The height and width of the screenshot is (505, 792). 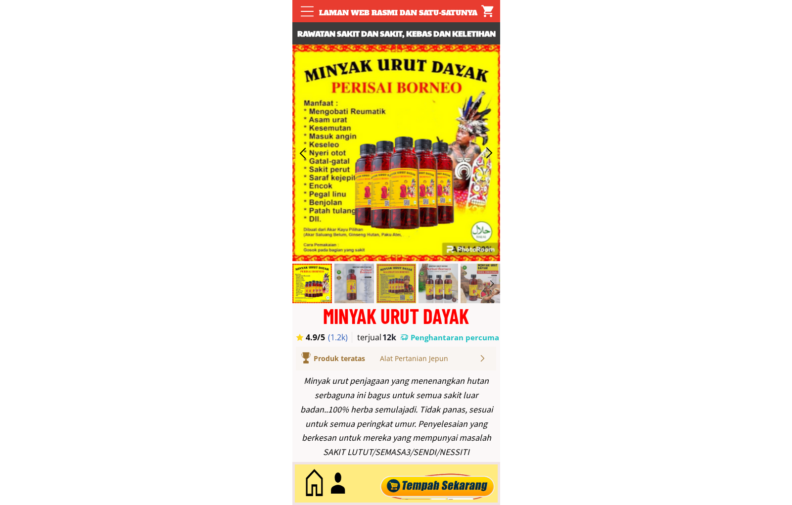 What do you see at coordinates (396, 34) in the screenshot?
I see `h3: Rawatan sakit dan sakit, kebas dan keletihan` at bounding box center [396, 34].